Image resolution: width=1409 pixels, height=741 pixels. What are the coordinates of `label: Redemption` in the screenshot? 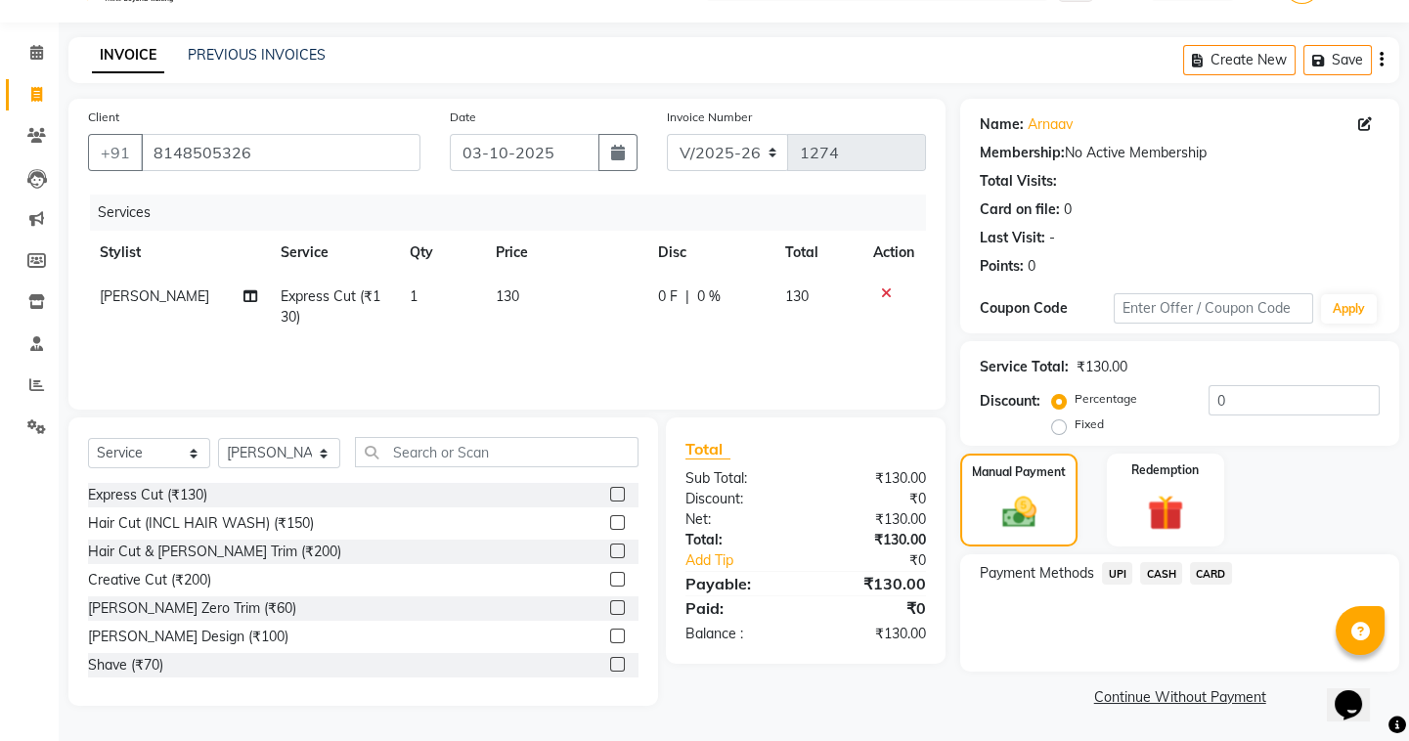 It's located at (1164, 470).